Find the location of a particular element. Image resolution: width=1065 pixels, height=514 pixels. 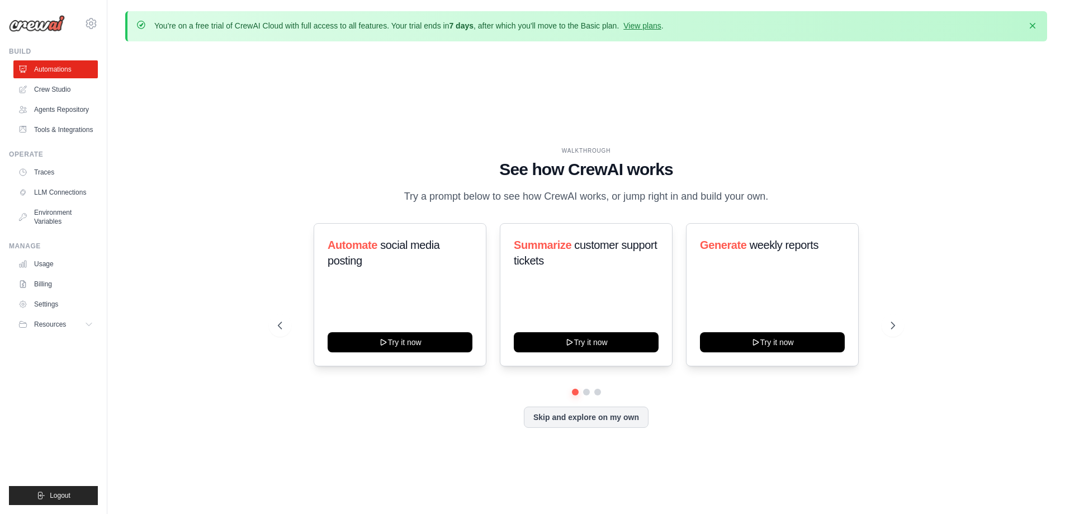

a: View plans is located at coordinates (642, 26).